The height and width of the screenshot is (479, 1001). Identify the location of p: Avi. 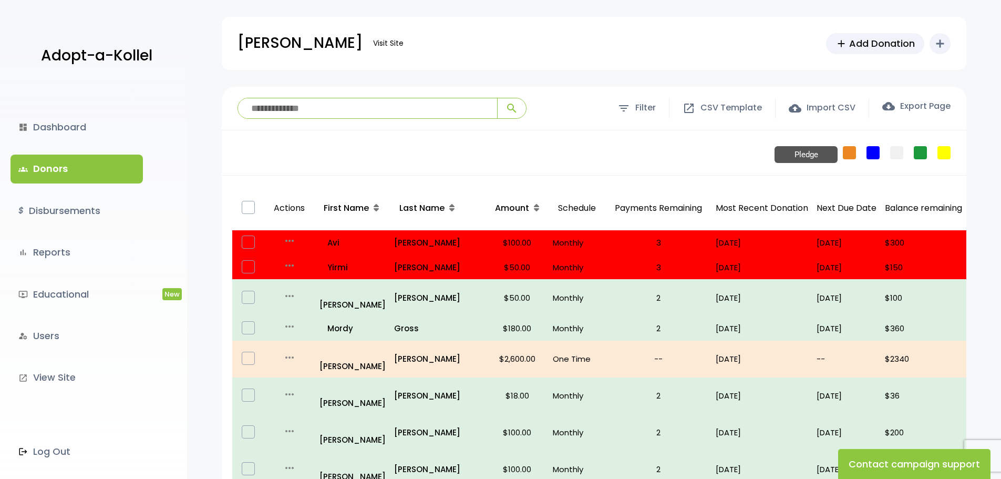
(353, 242).